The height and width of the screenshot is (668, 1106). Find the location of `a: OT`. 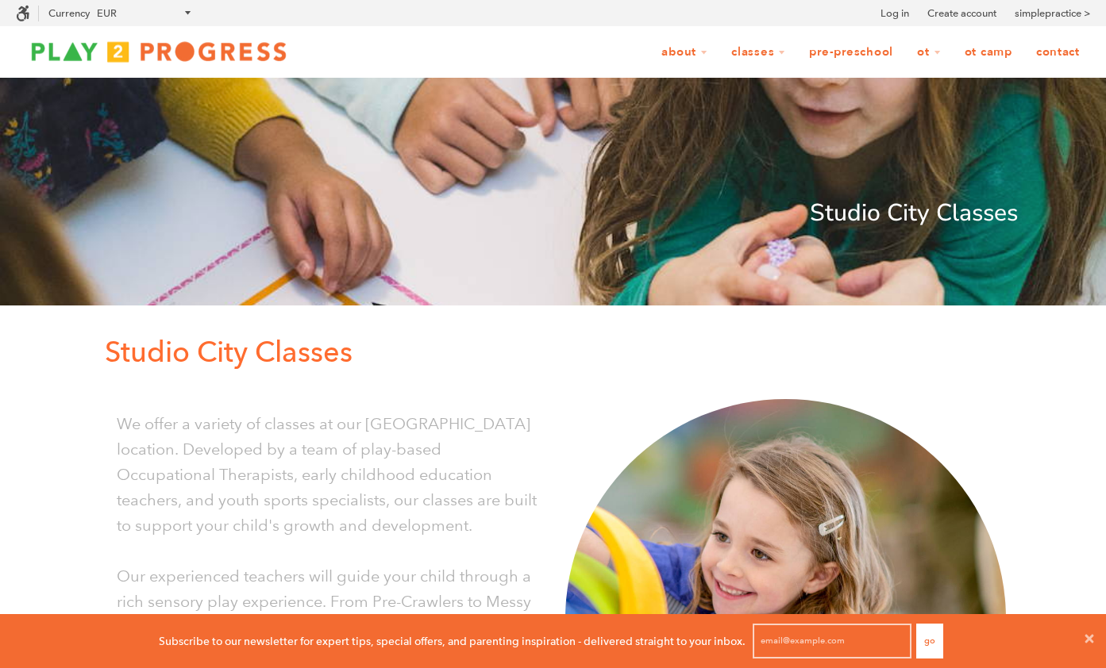

a: OT is located at coordinates (929, 52).